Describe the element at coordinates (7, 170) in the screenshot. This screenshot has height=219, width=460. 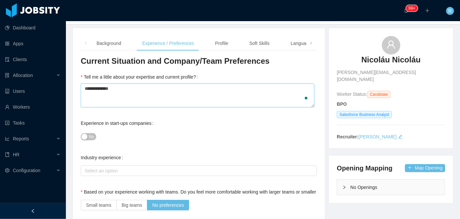
I see `i: icon: setting` at that location.